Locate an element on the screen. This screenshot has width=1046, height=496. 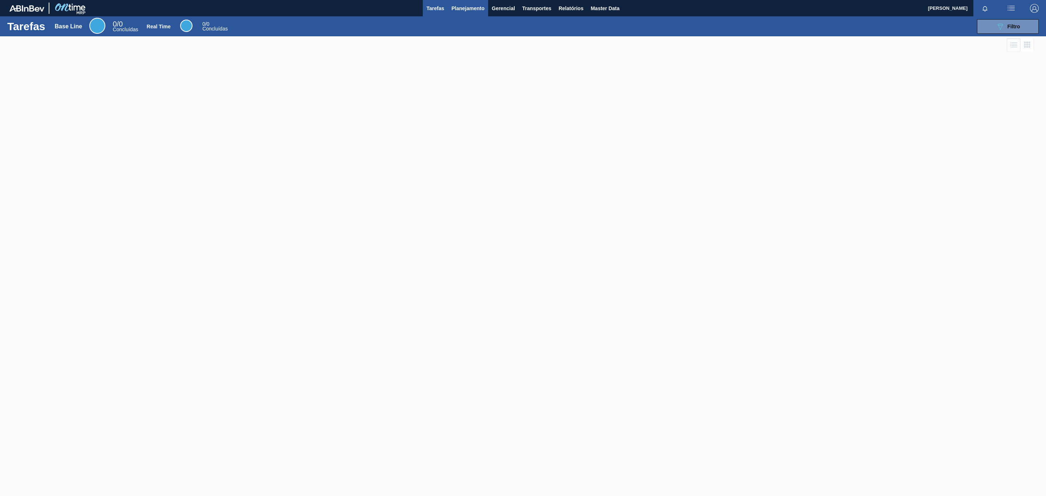
span: Transportes is located at coordinates (537, 8).